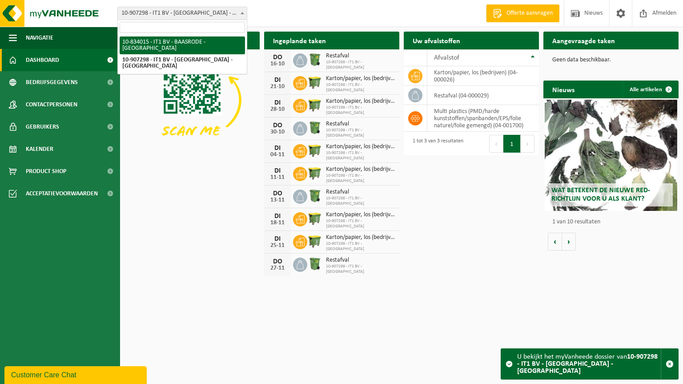 The height and width of the screenshot is (384, 683). I want to click on p: 1 van 10 resultaten, so click(613, 222).